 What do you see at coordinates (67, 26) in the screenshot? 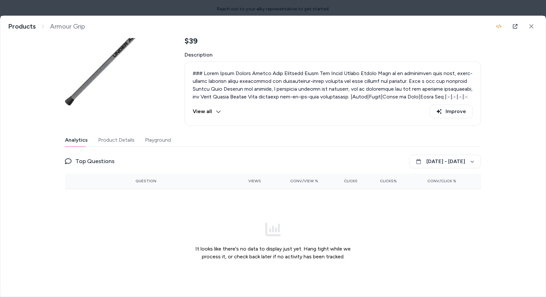
I see `span: Armour Grip` at bounding box center [67, 26].